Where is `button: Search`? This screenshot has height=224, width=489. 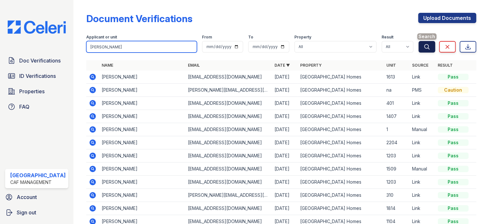
button: Search is located at coordinates (427, 47).